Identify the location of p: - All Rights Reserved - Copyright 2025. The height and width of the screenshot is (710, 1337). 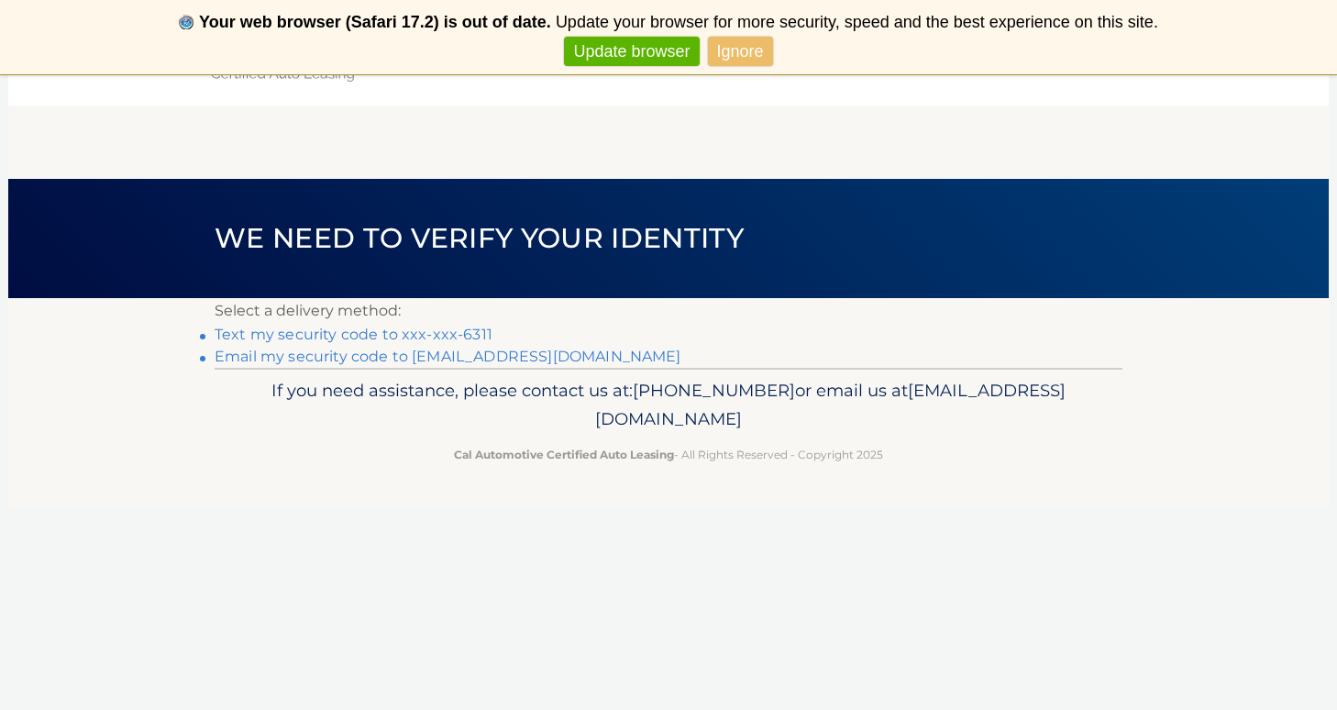
(669, 454).